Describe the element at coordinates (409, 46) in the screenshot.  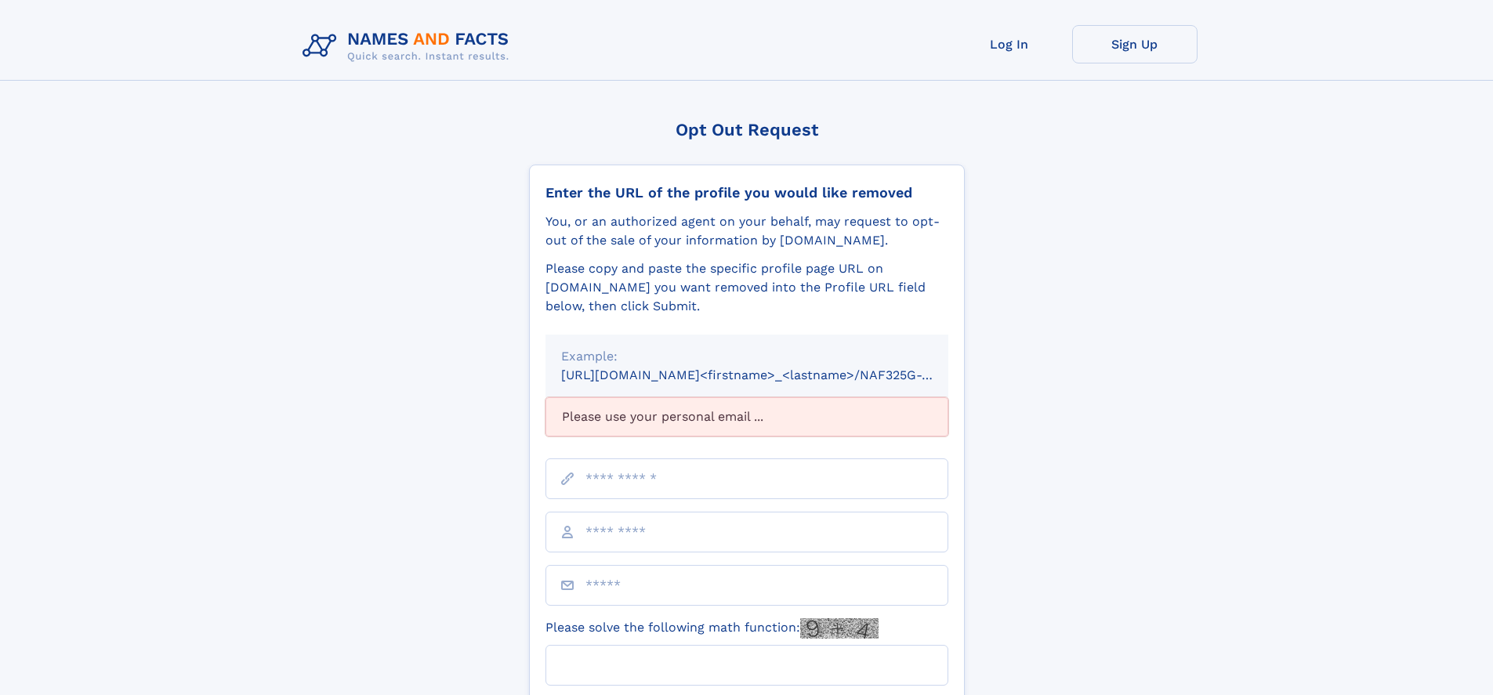
I see `img: Logo Names and Facts` at that location.